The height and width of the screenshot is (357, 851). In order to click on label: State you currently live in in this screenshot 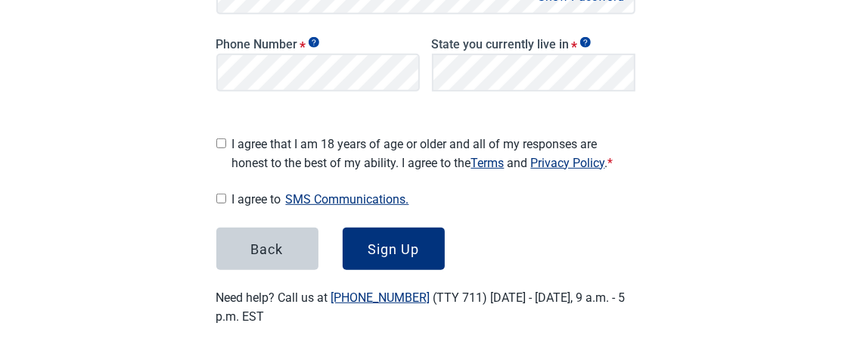, I will do `click(533, 44)`.